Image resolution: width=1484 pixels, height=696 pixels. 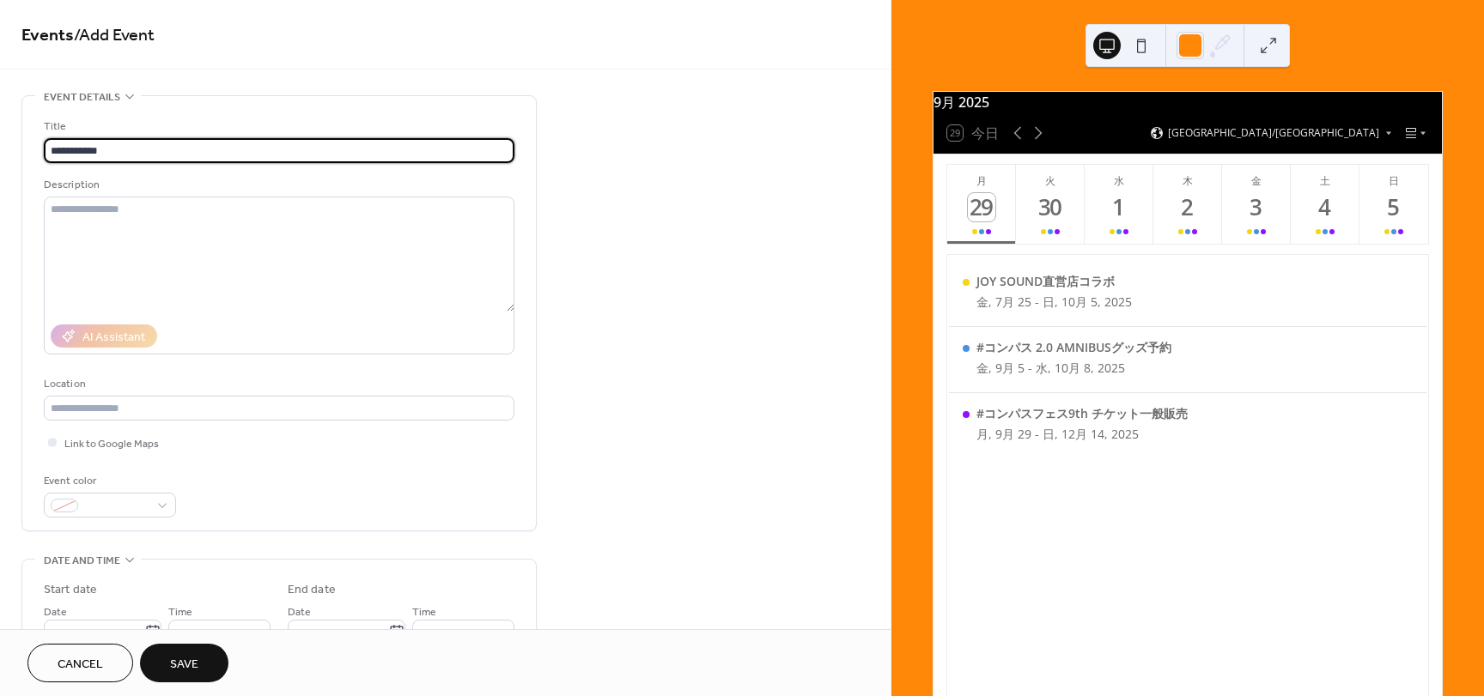 I want to click on div: 水, so click(x=1119, y=181).